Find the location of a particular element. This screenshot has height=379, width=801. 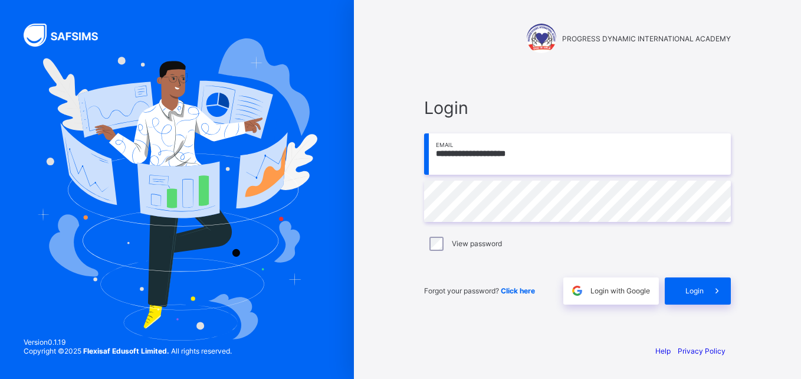

a: Privacy Policy is located at coordinates (702, 351).